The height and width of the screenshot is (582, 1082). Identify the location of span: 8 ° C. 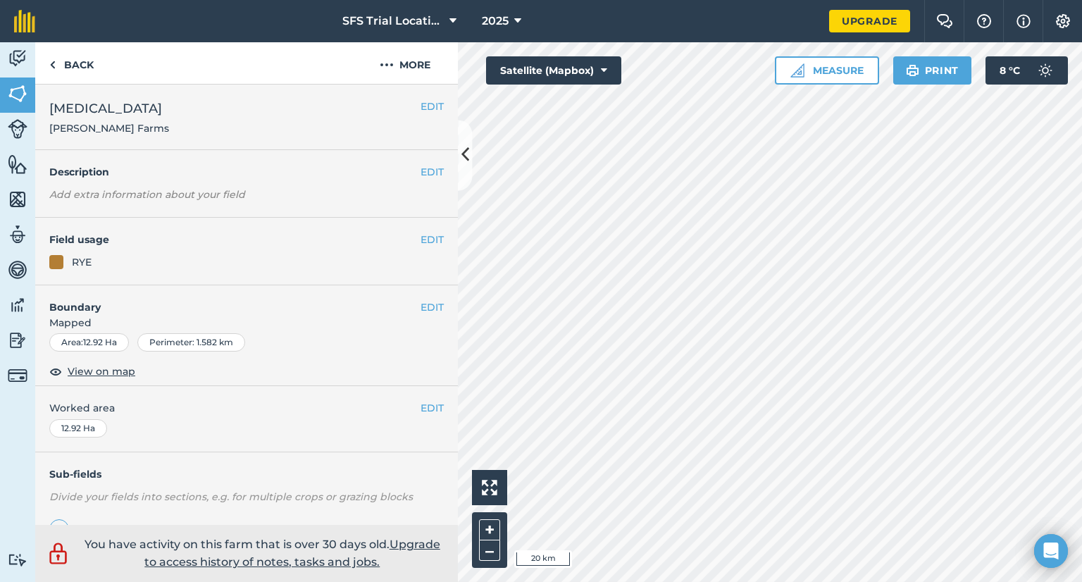
(1009, 70).